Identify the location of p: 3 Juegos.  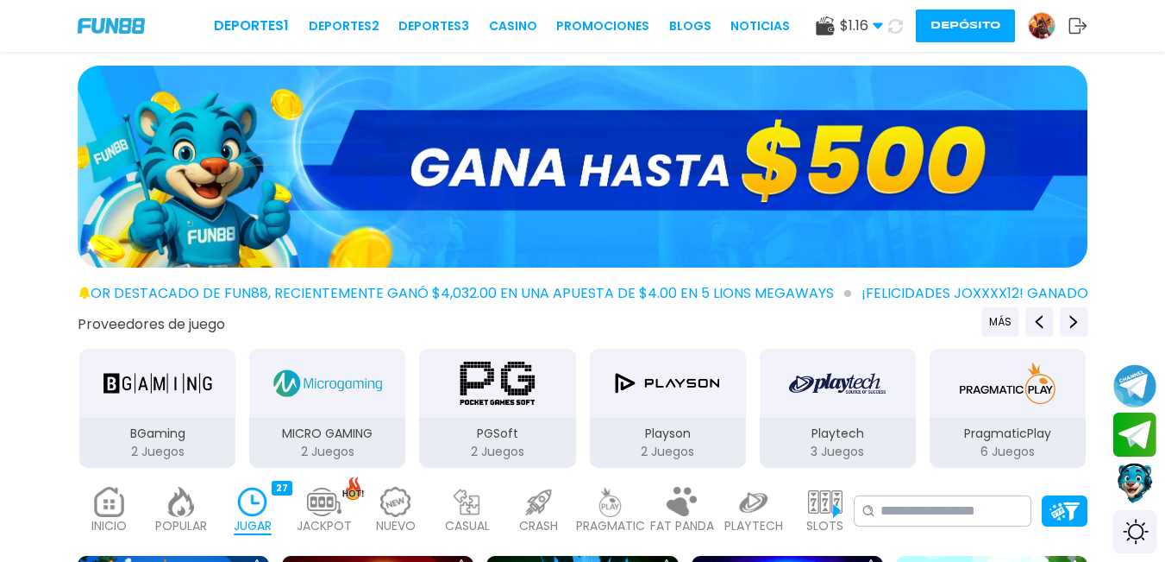
(838, 451).